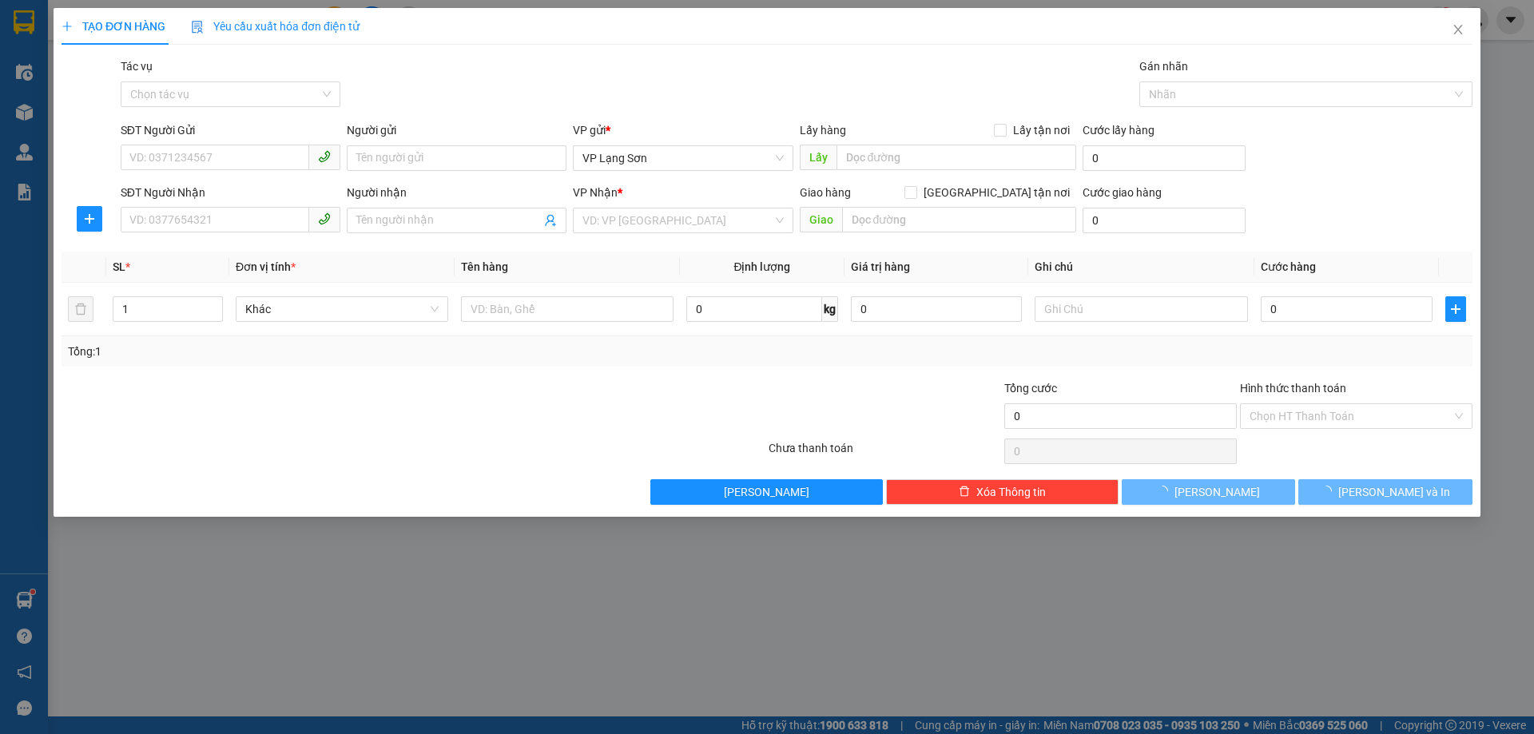 Image resolution: width=1534 pixels, height=734 pixels. I want to click on button: Close, so click(1458, 30).